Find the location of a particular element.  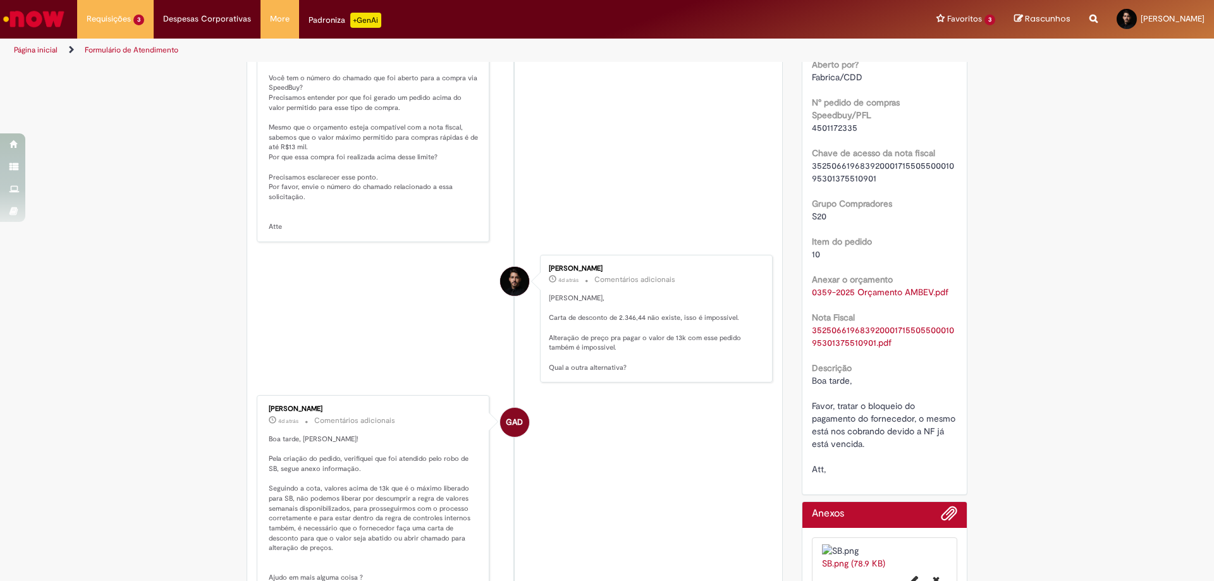

div: Gabriela Alves De Souza is located at coordinates (515, 422).